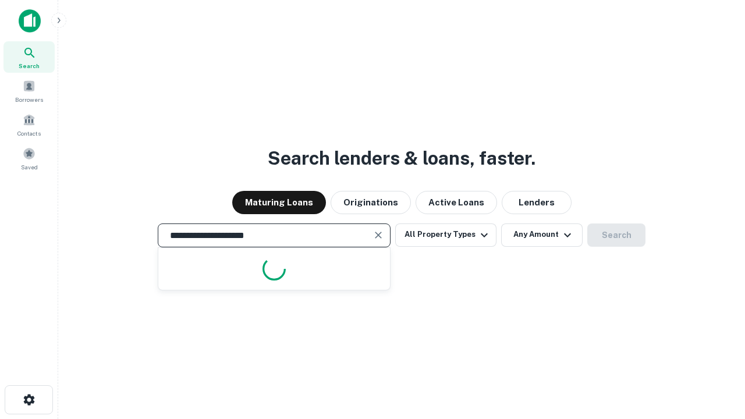 The height and width of the screenshot is (419, 745). What do you see at coordinates (29, 158) in the screenshot?
I see `a: Saved` at bounding box center [29, 158].